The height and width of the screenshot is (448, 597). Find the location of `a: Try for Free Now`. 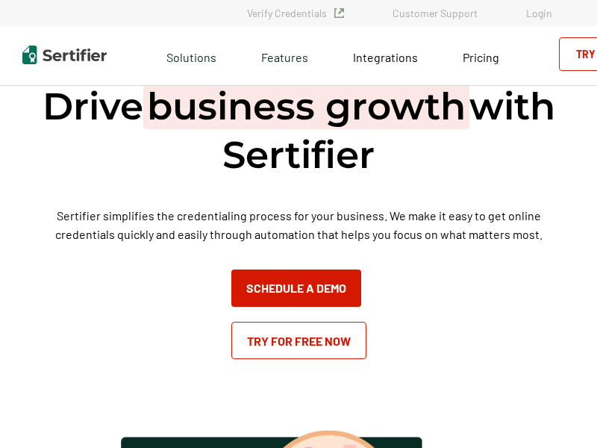

a: Try for Free Now is located at coordinates (298, 340).